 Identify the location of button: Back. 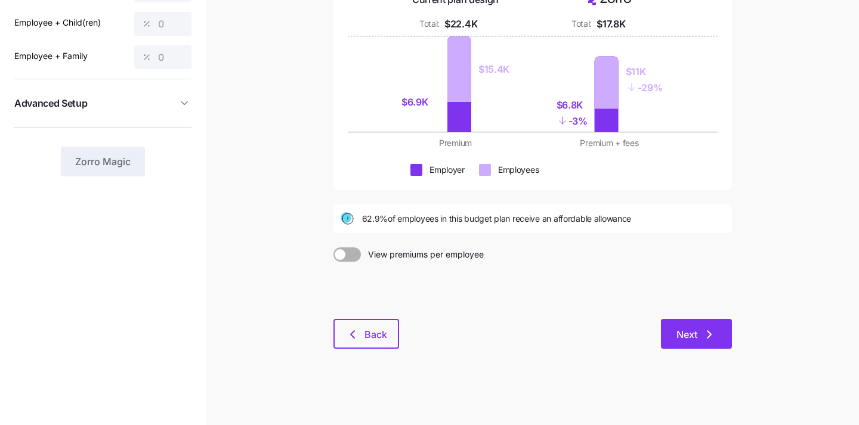
(366, 334).